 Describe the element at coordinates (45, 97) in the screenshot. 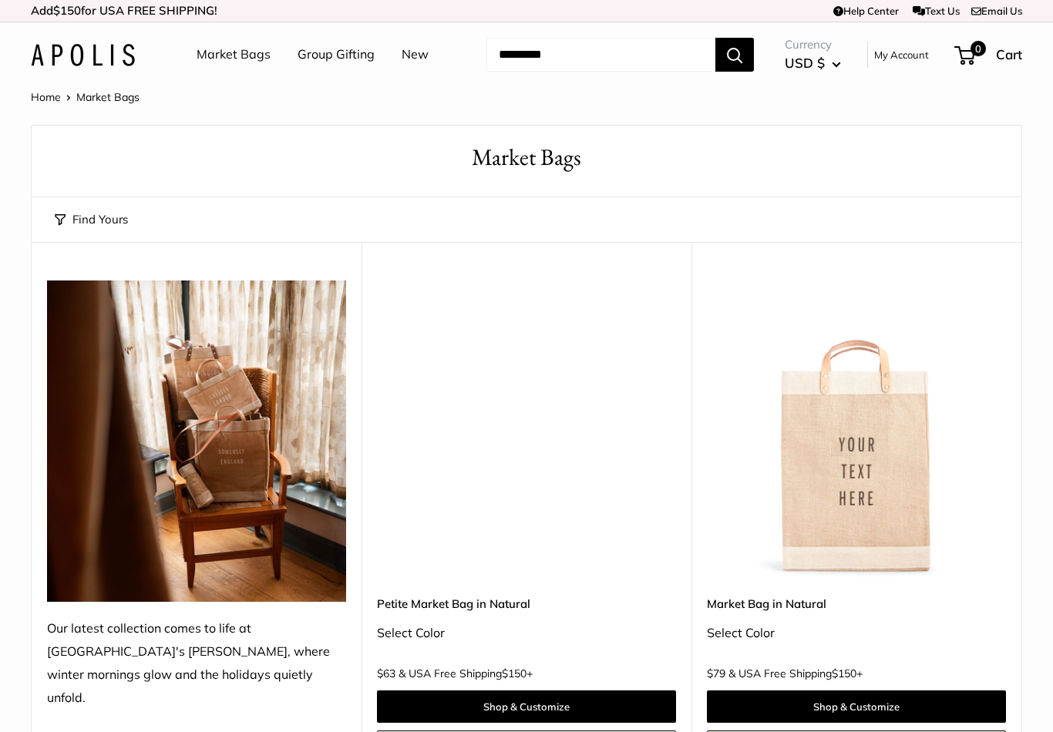

I see `a: Home` at that location.